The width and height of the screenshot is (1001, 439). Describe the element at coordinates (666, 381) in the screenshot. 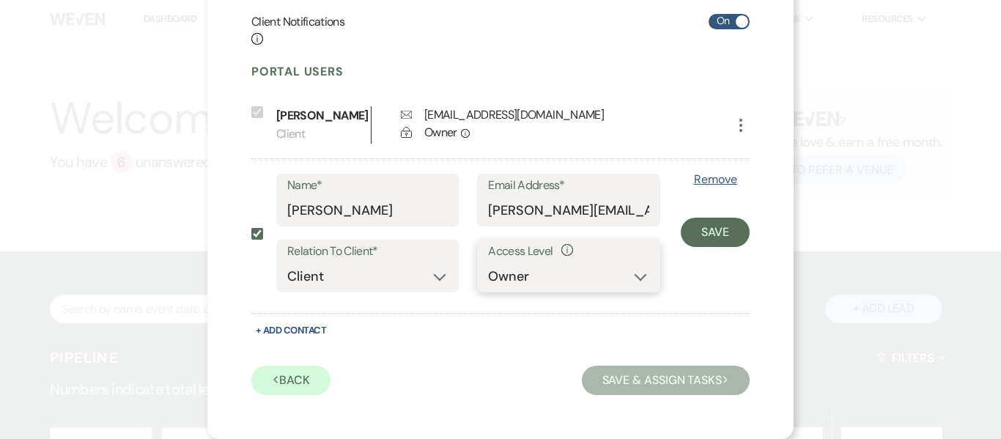

I see `button: Save & Assign Tasks` at that location.